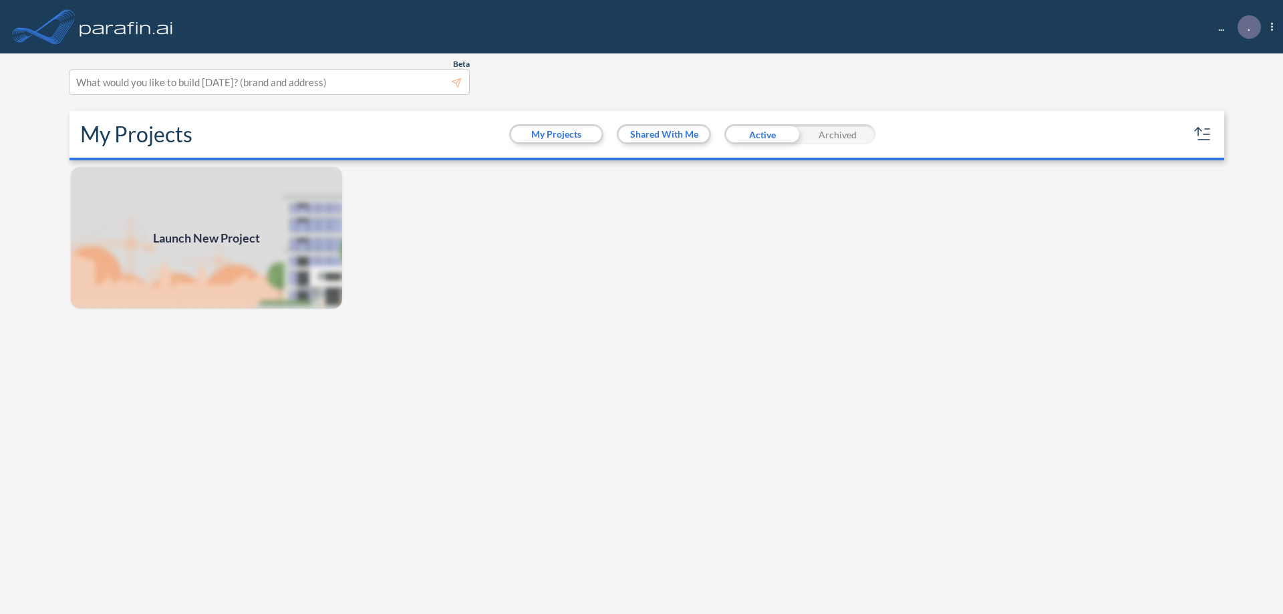 The image size is (1283, 614). Describe the element at coordinates (206, 238) in the screenshot. I see `img: add` at that location.